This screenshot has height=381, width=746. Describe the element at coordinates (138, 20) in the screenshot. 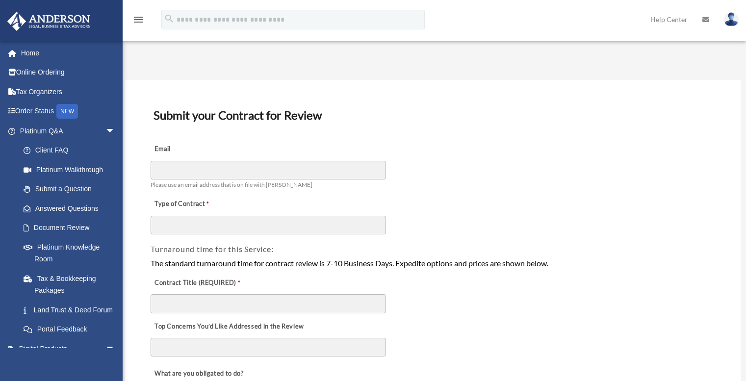

I see `i: menu` at that location.